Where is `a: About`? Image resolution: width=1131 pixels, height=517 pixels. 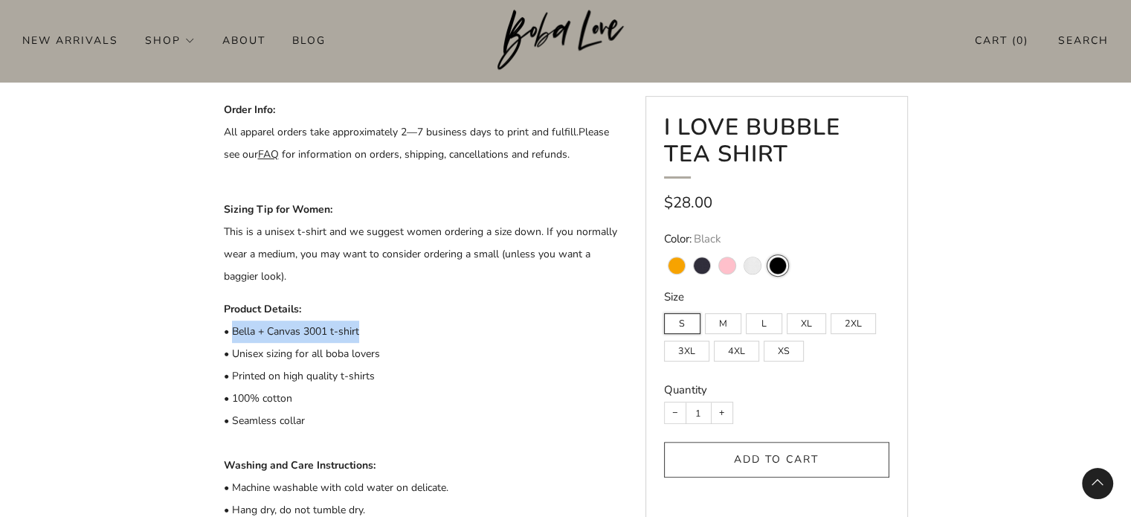 a: About is located at coordinates (244, 40).